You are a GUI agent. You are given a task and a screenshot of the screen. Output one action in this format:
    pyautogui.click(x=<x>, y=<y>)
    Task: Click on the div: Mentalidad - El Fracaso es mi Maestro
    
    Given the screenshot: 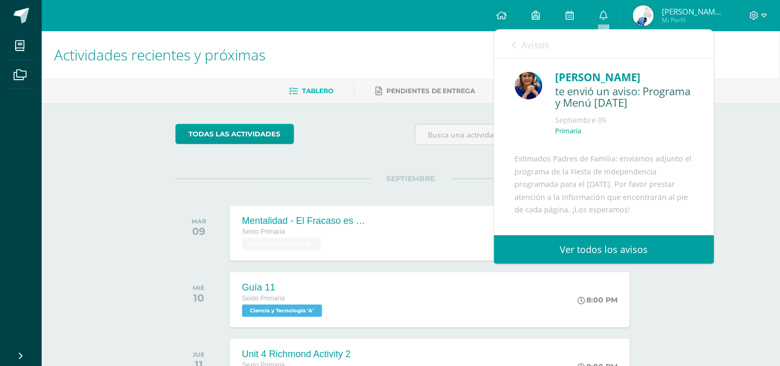 What is the action you would take?
    pyautogui.click(x=305, y=221)
    